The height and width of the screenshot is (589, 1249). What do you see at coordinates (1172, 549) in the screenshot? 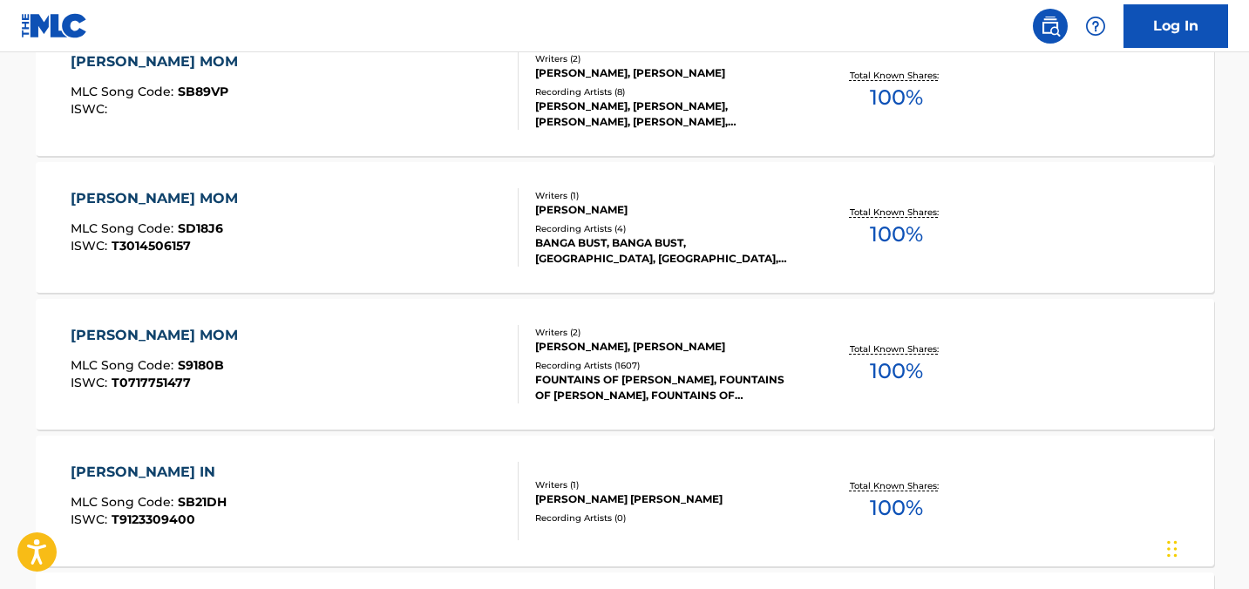
I see `div: Drag` at bounding box center [1172, 549].